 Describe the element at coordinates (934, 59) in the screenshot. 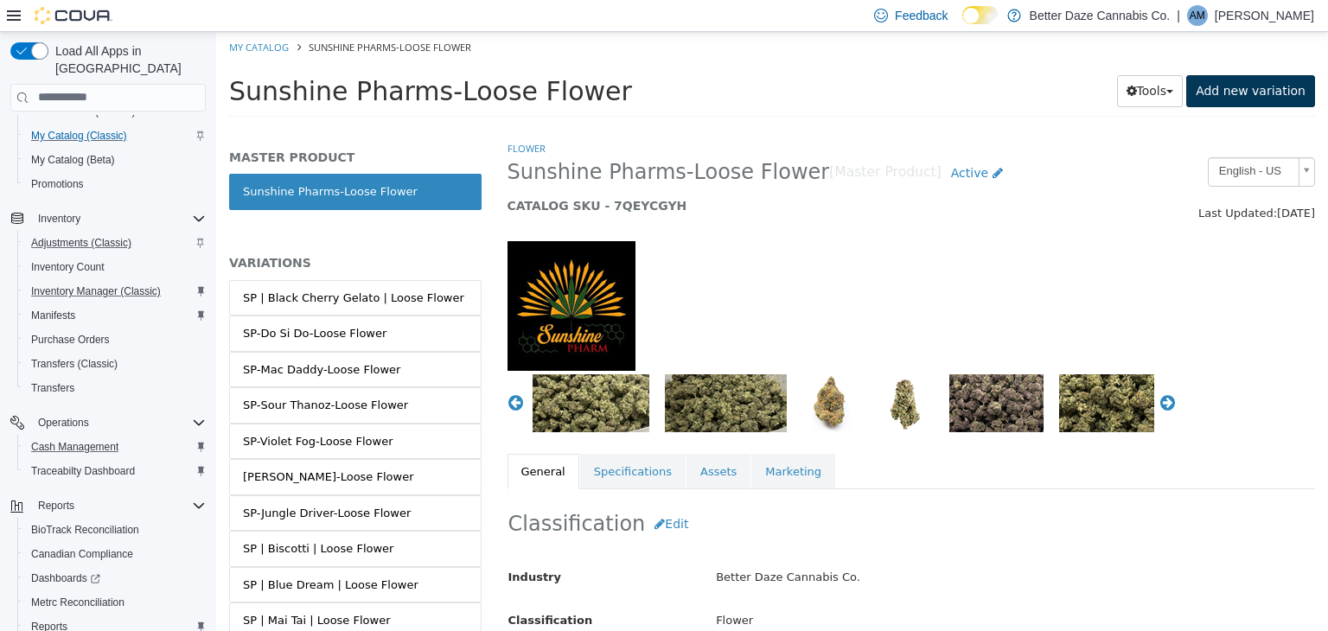

I see `button: Tools` at that location.